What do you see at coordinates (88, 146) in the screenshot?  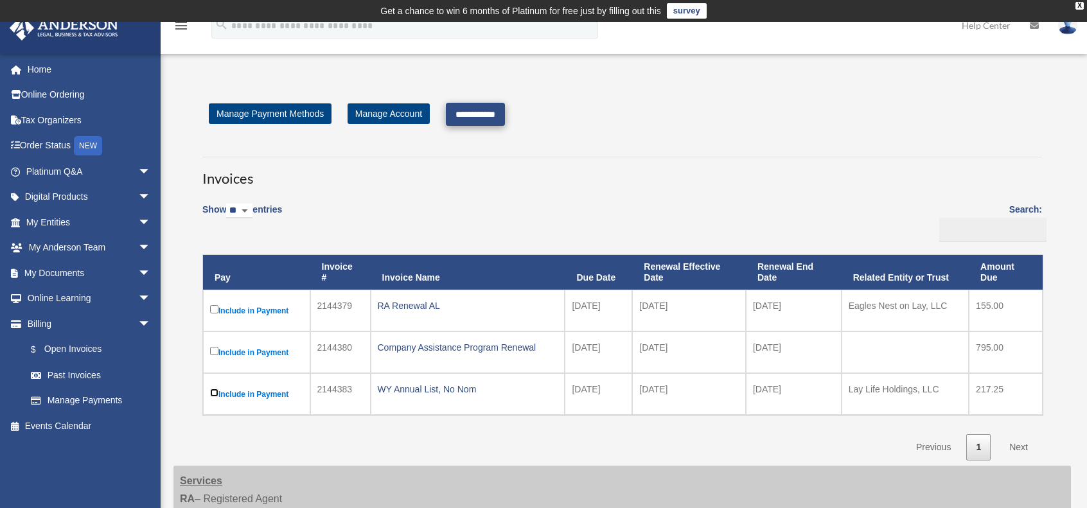 I see `div: NEW` at bounding box center [88, 146].